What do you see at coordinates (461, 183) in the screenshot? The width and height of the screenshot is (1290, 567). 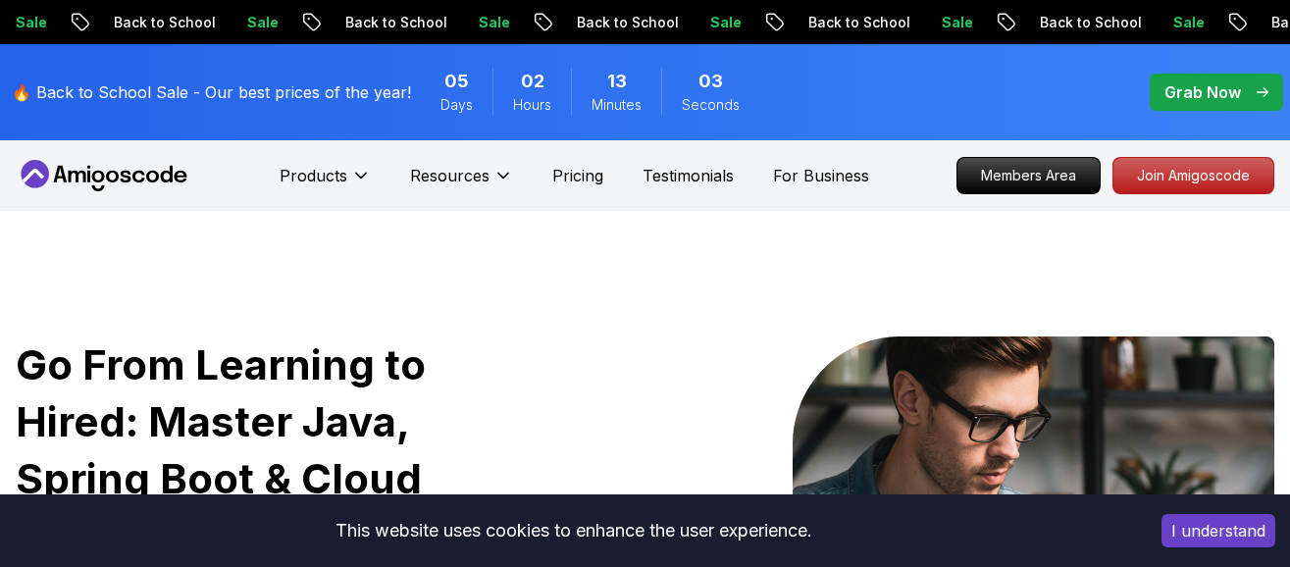 I see `button: Resources` at bounding box center [461, 183].